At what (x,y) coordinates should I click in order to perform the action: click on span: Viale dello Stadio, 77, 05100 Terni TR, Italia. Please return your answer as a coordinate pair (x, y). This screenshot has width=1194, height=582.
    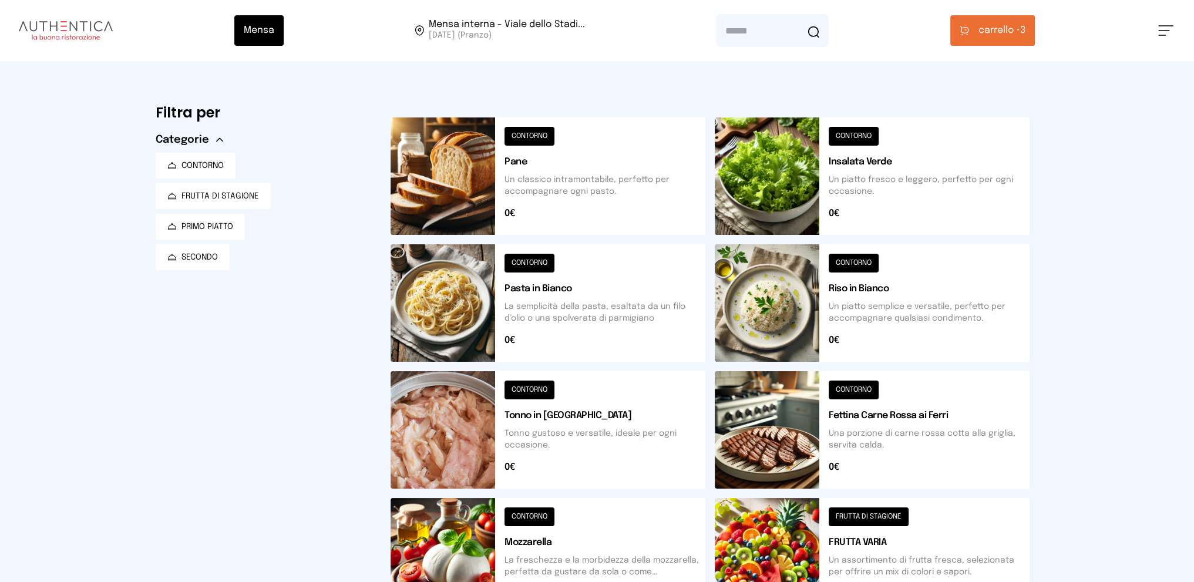
    Looking at the image, I should click on (507, 31).